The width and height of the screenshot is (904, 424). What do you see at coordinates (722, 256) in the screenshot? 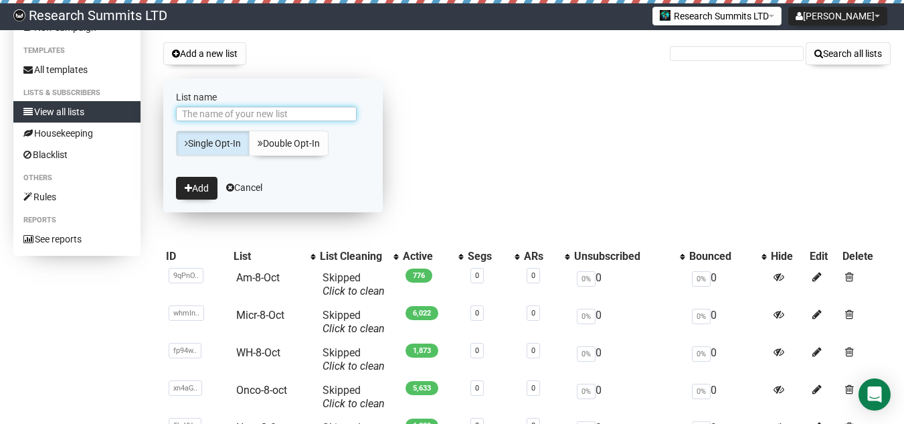
I see `div: Bounced` at bounding box center [722, 256].